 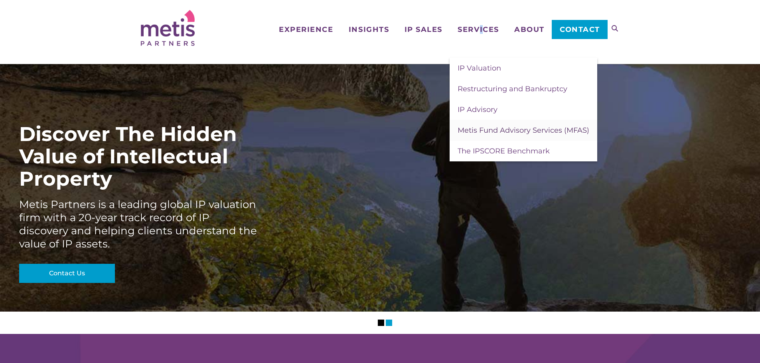 I want to click on a: IP Valuation, so click(x=523, y=68).